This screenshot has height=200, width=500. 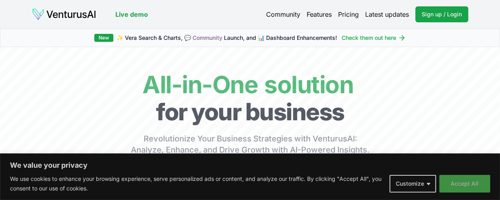 I want to click on button: Customize, so click(x=412, y=183).